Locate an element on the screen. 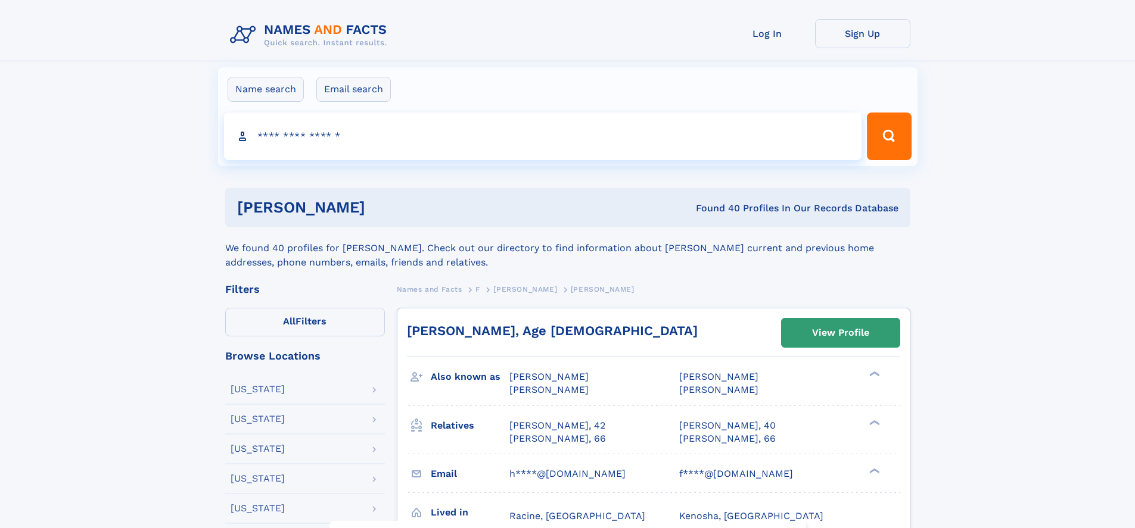  img: Logo Names and Facts is located at coordinates (311, 35).